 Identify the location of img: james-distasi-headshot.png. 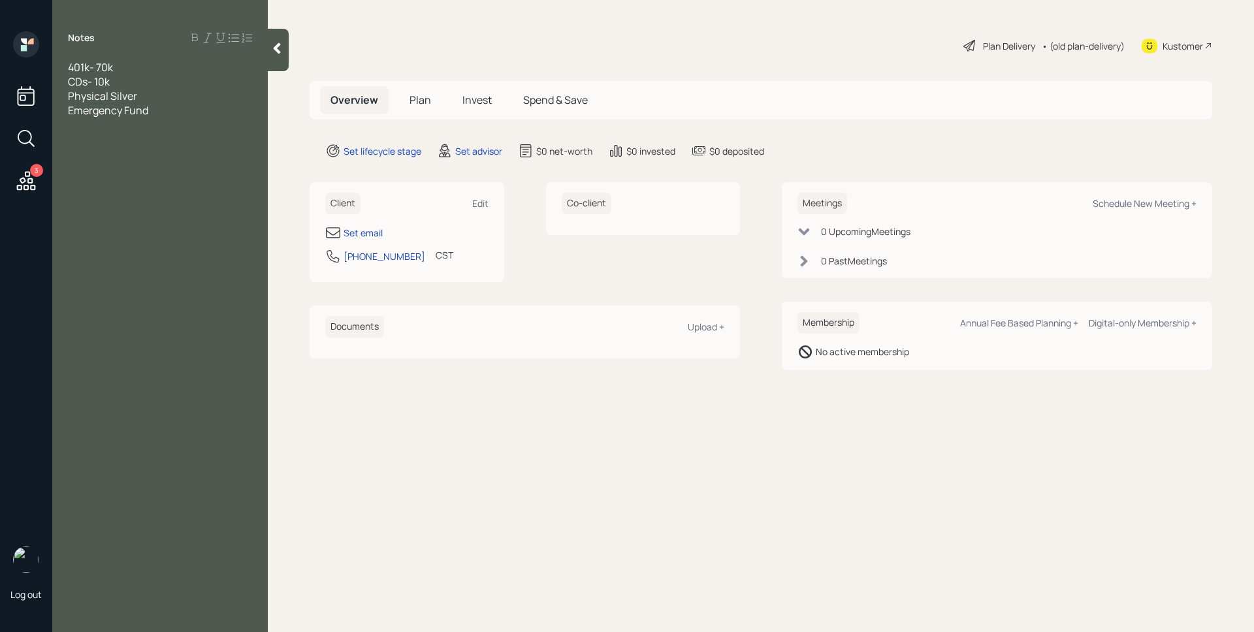
(26, 560).